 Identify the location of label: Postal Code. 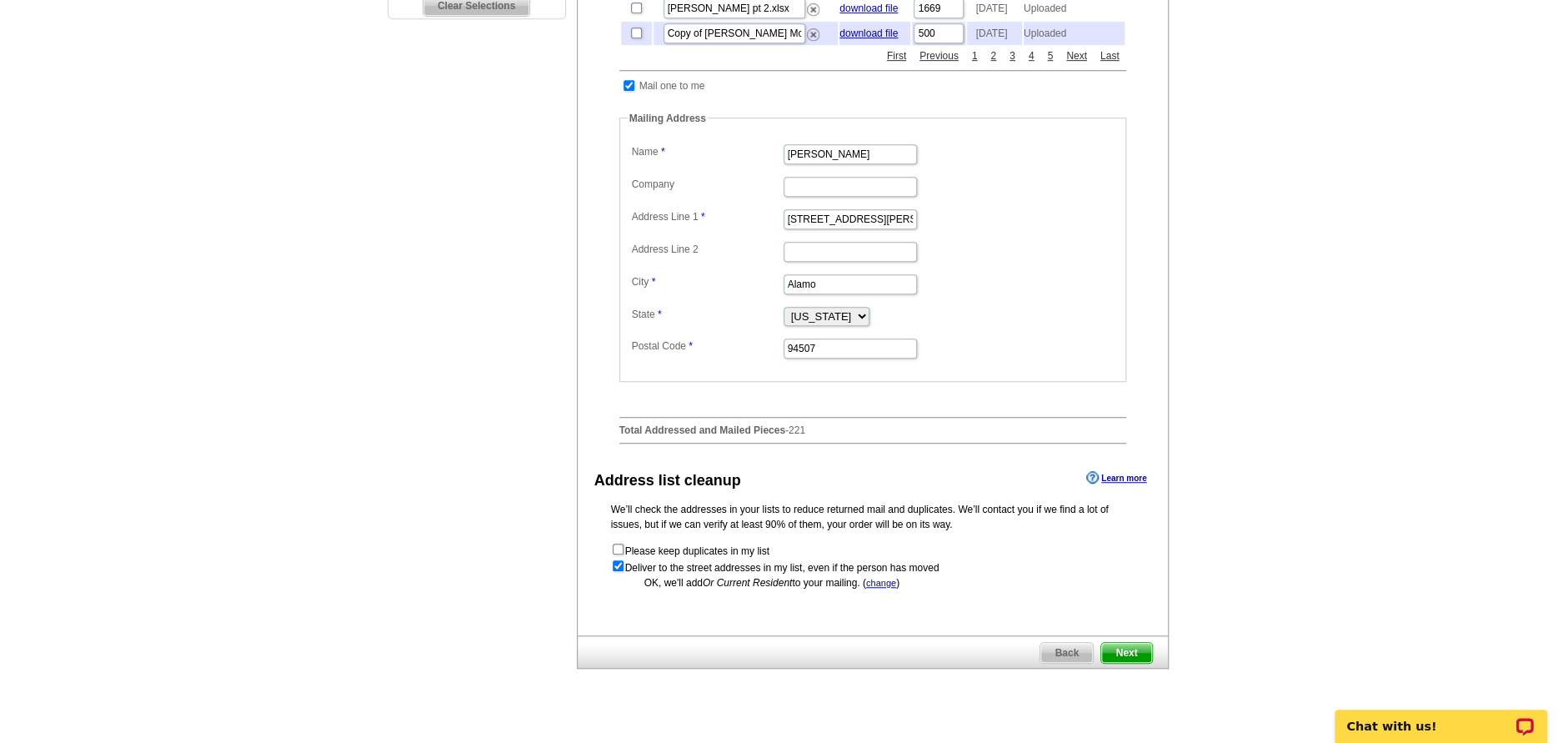
(707, 346).